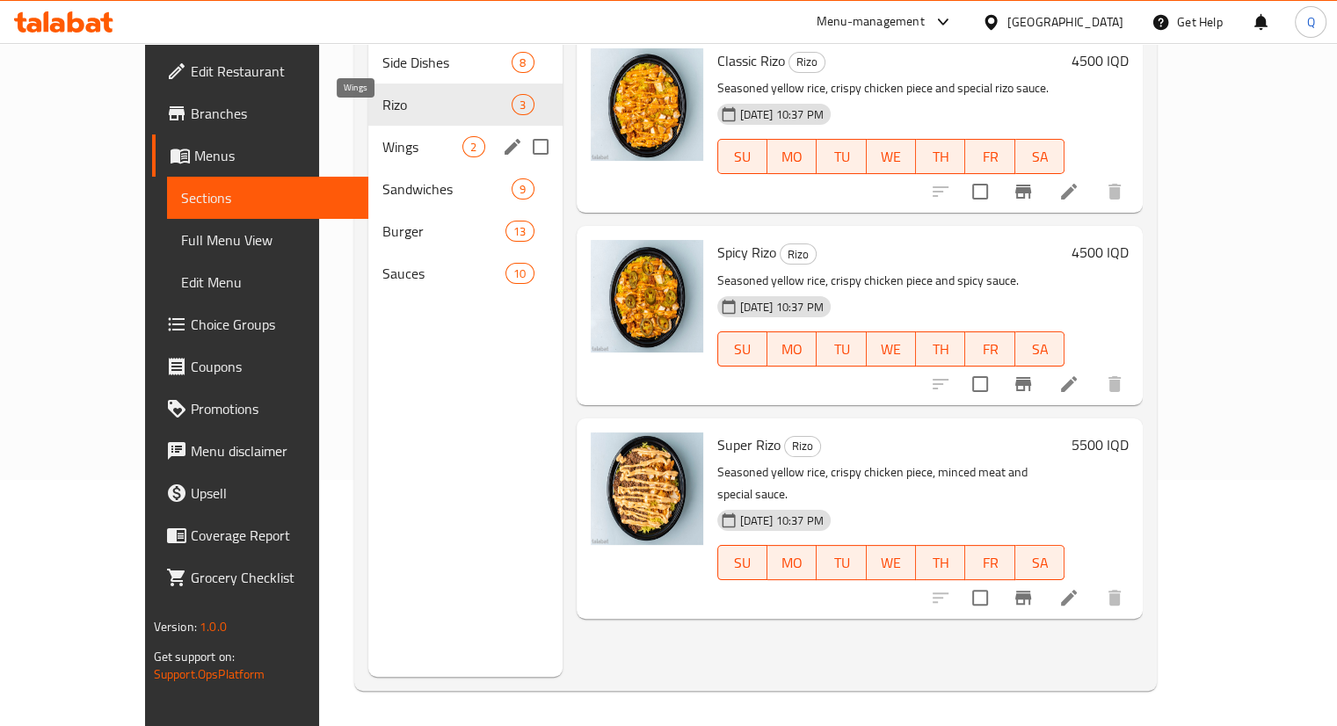 Image resolution: width=1337 pixels, height=726 pixels. What do you see at coordinates (465, 147) in the screenshot?
I see `div: Wings2edit` at bounding box center [465, 147].